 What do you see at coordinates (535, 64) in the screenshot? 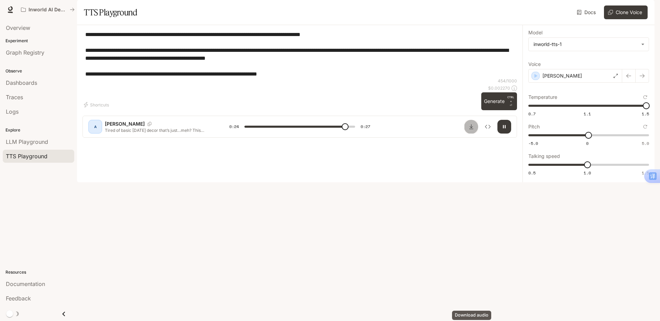
I see `p: Voice` at bounding box center [535, 64].